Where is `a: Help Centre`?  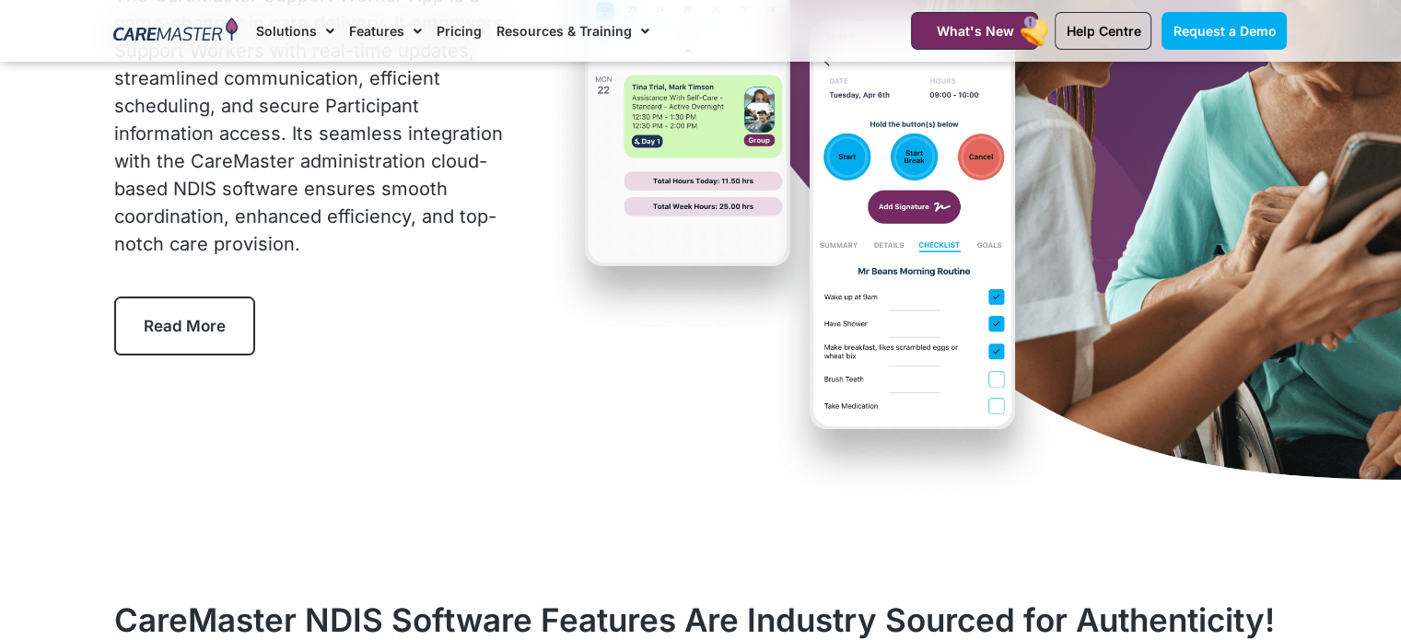 a: Help Centre is located at coordinates (1103, 30).